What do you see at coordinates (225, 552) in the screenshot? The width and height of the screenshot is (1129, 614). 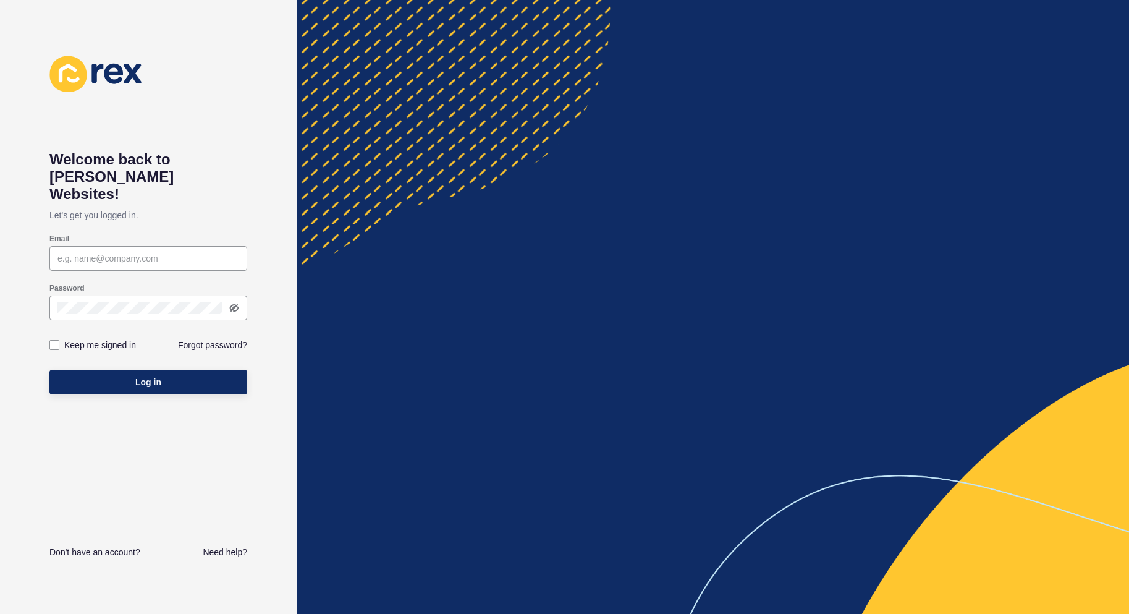 I see `a: Need help?` at bounding box center [225, 552].